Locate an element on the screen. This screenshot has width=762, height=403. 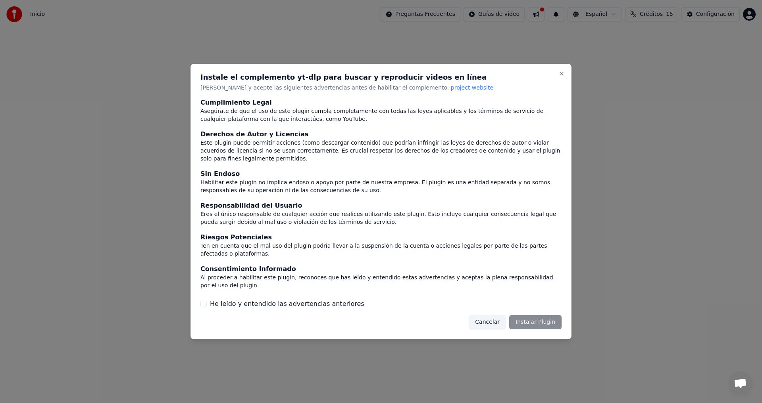
button: Cancelar is located at coordinates (487, 322).